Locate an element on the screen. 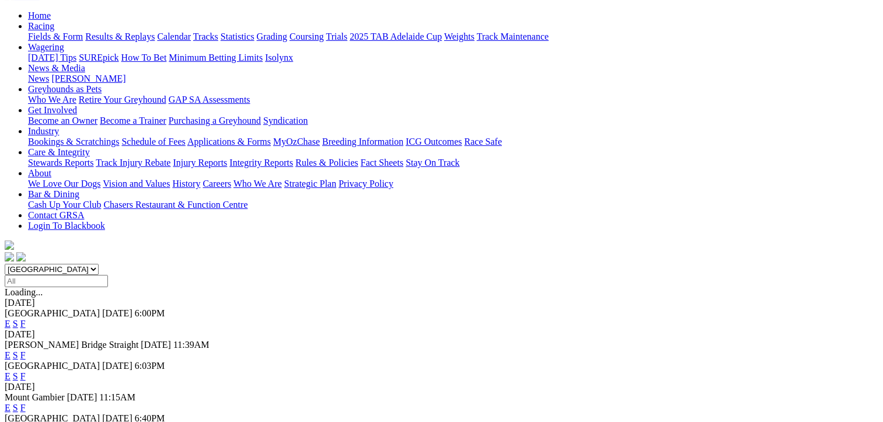 The height and width of the screenshot is (422, 883). span: 11:15AM is located at coordinates (117, 397).